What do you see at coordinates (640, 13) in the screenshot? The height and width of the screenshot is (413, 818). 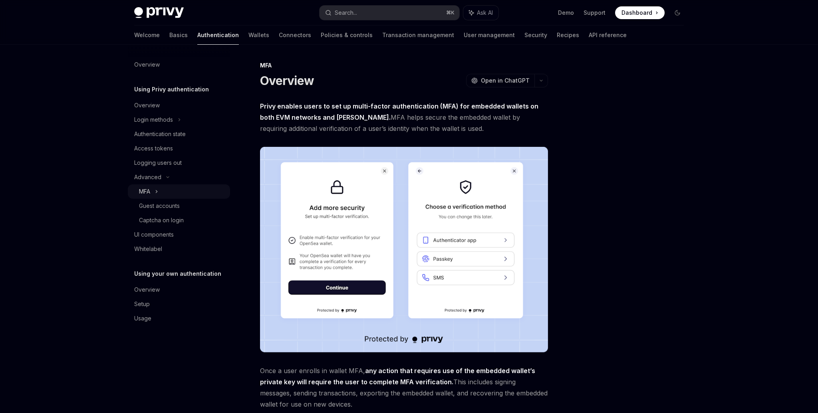 I see `a: Dashboard` at bounding box center [640, 13].